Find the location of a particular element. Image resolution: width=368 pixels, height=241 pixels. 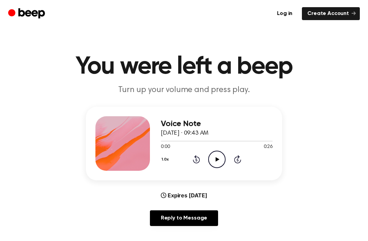

span: 0:26 is located at coordinates (268, 147).